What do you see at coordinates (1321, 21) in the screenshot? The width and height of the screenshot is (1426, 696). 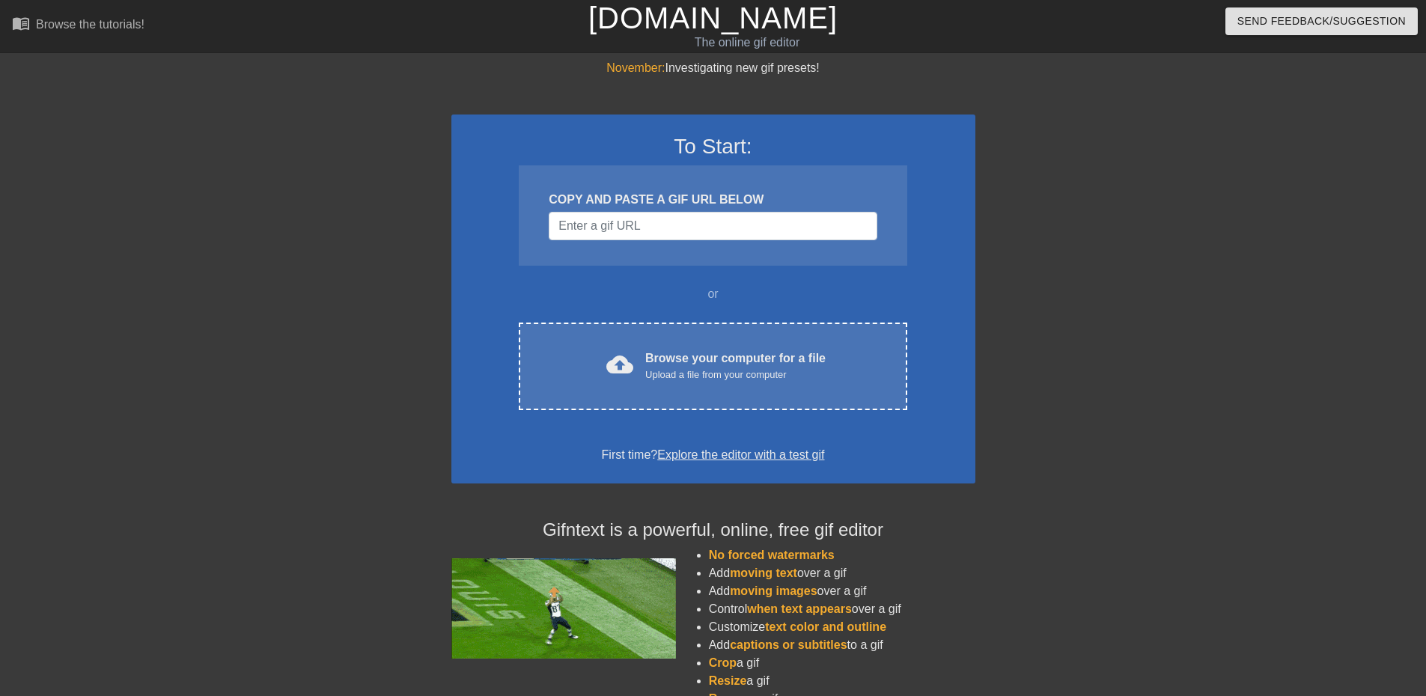 I see `span: Send Feedback/Suggestion` at bounding box center [1321, 21].